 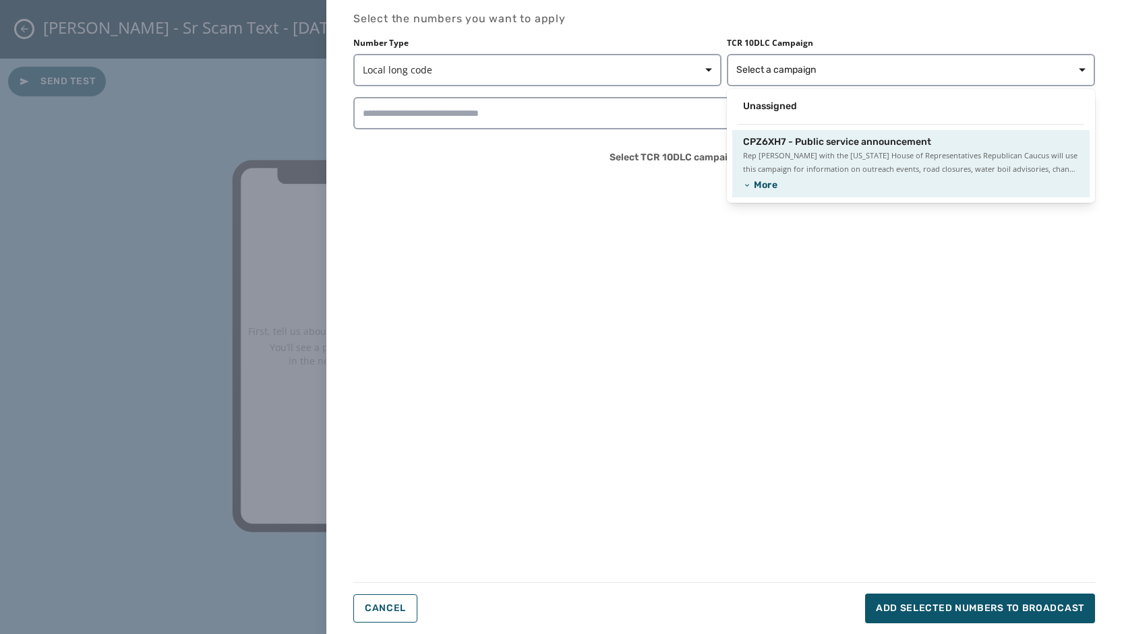 What do you see at coordinates (911, 146) in the screenshot?
I see `div: Select a campaign` at bounding box center [911, 146].